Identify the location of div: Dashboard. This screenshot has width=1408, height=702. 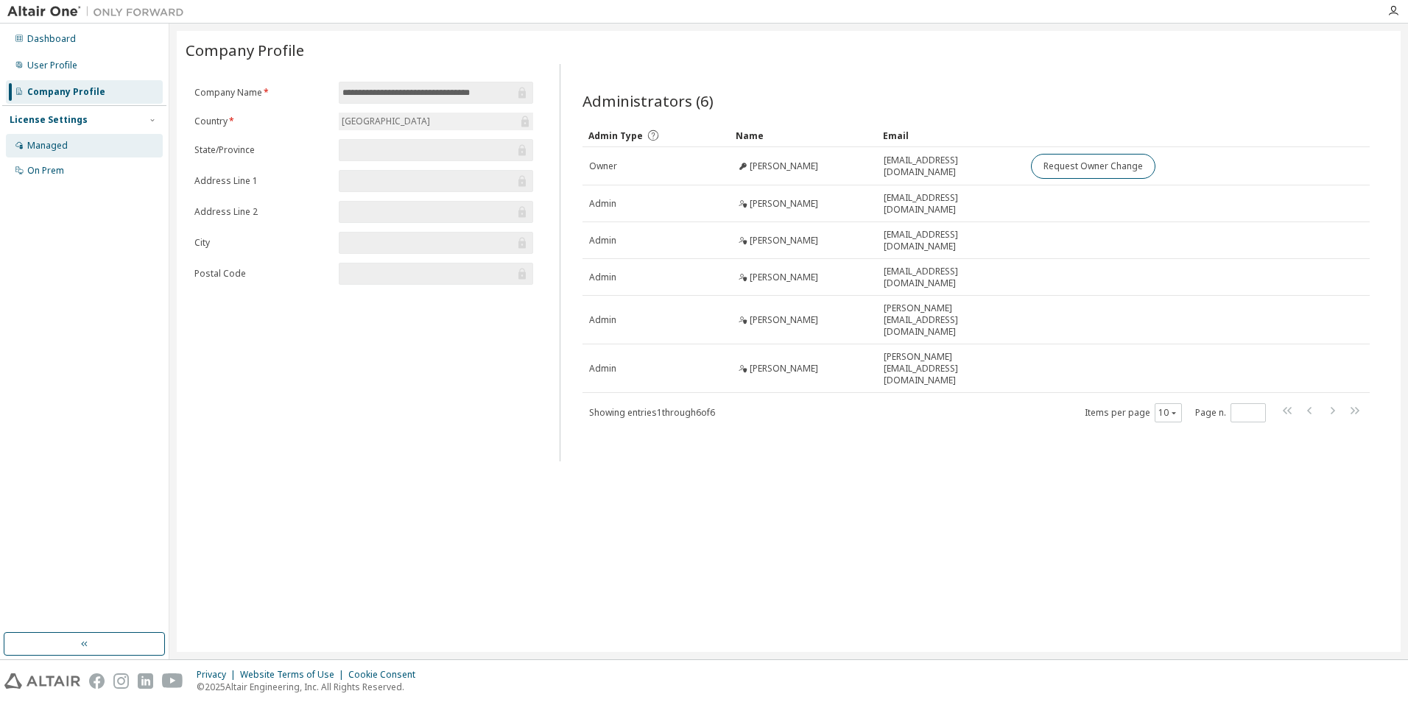
(52, 39).